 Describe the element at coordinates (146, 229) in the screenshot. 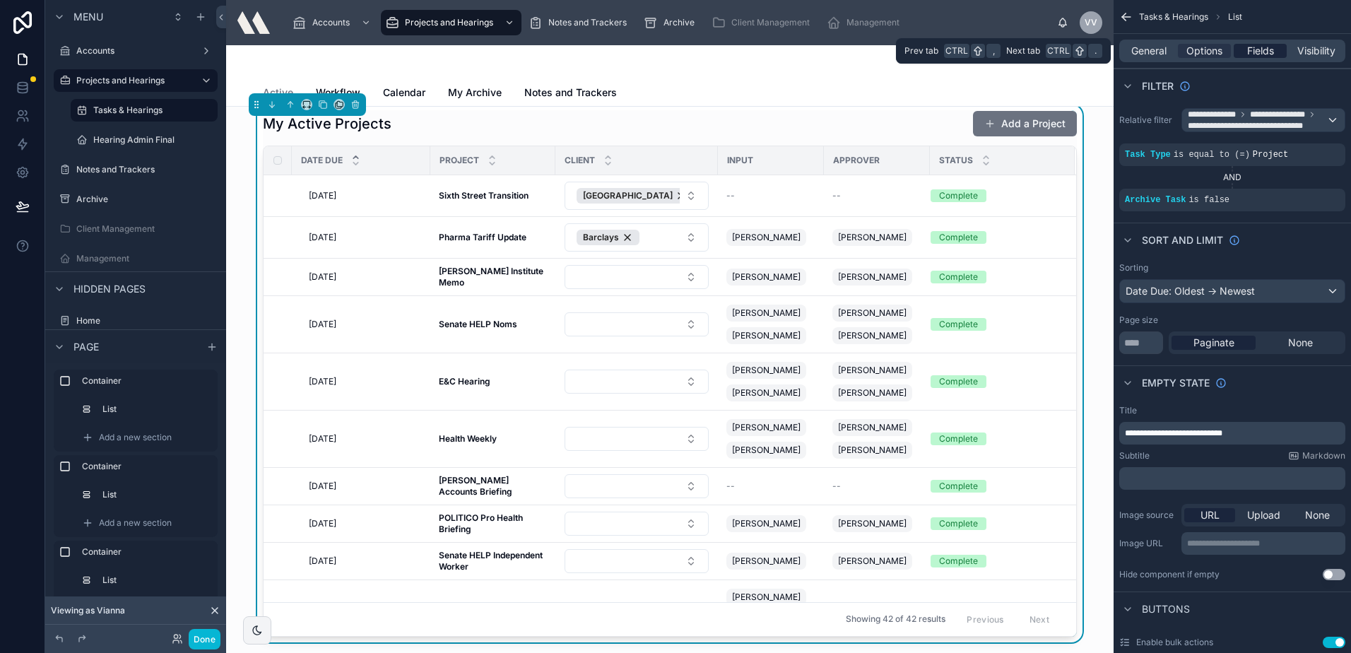

I see `label: Client Management` at that location.